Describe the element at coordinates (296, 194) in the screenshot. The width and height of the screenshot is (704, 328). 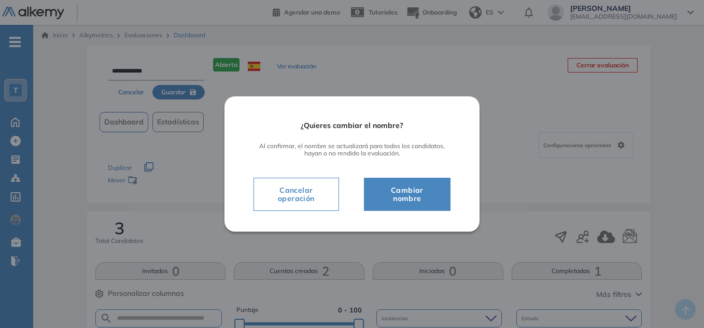
I see `button: Cancelar operación` at that location.